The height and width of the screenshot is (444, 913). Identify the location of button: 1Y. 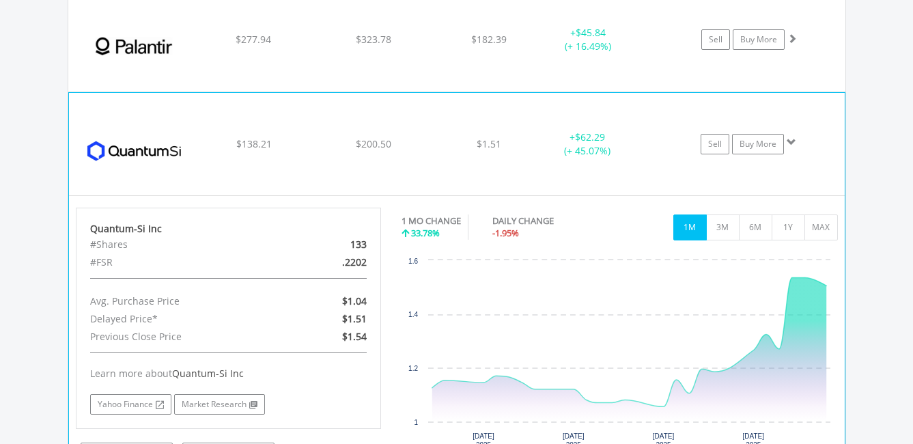
(788, 227).